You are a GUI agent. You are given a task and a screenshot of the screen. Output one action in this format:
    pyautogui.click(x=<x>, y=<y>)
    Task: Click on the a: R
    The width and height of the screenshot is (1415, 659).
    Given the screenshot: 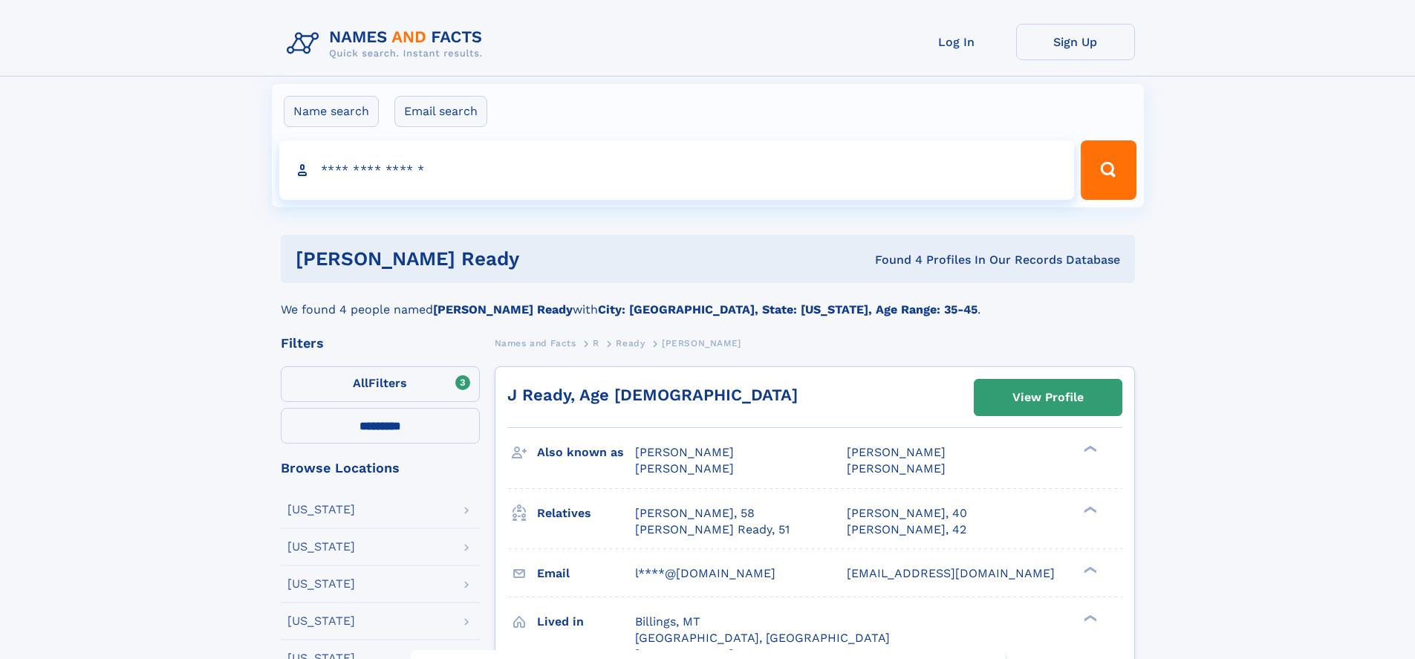 What is the action you would take?
    pyautogui.click(x=596, y=342)
    